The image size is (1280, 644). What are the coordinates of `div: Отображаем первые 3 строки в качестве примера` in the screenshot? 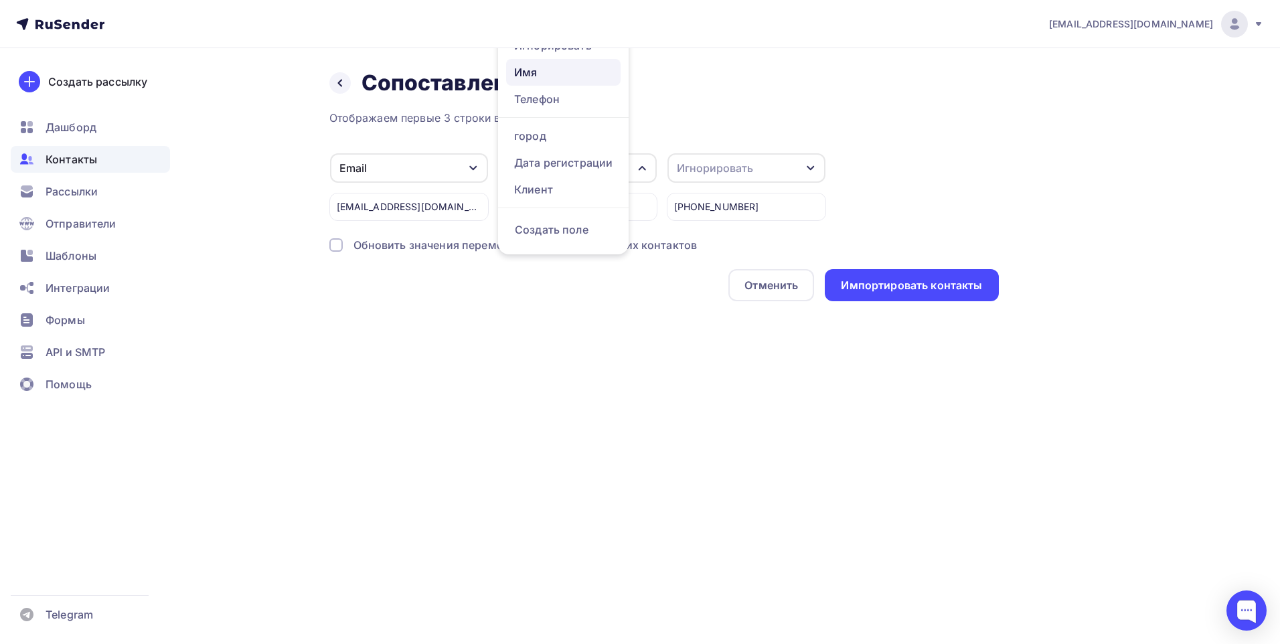 It's located at (664, 118).